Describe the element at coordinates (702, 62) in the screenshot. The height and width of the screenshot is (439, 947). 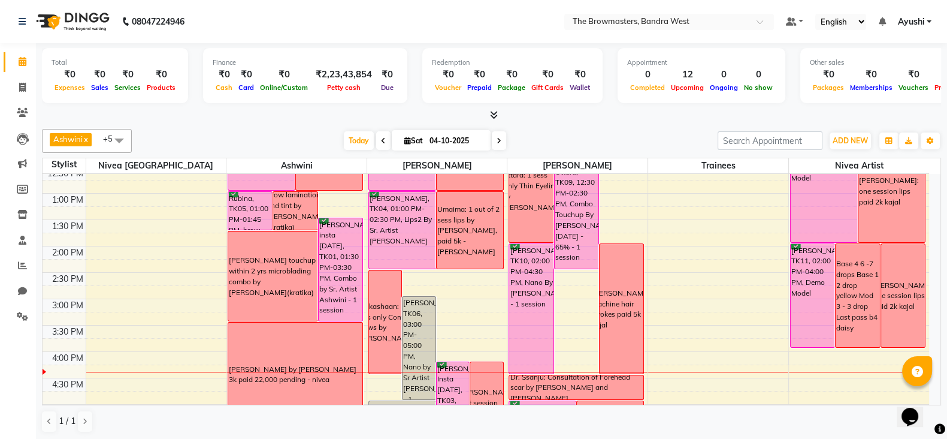
I see `div: Appointment` at that location.